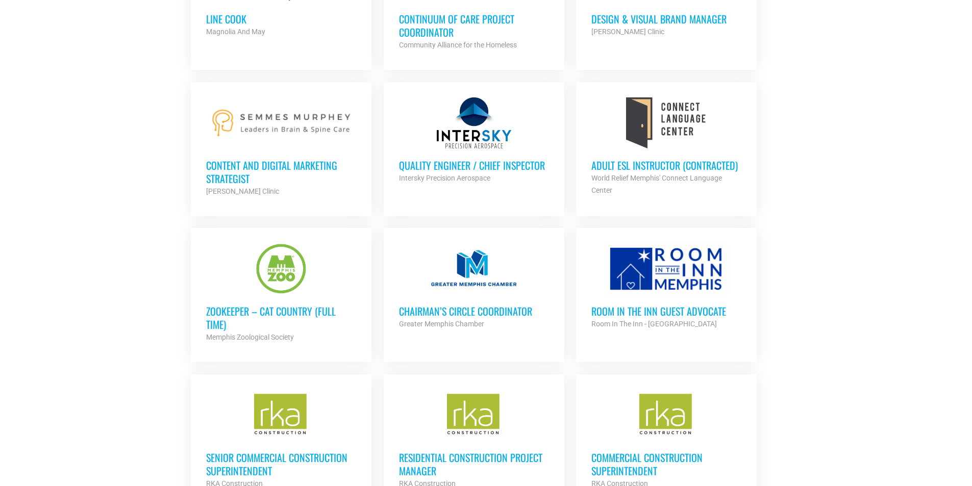 The height and width of the screenshot is (486, 972). What do you see at coordinates (667, 464) in the screenshot?
I see `h3: Commercial Construction Superintendent` at bounding box center [667, 464].